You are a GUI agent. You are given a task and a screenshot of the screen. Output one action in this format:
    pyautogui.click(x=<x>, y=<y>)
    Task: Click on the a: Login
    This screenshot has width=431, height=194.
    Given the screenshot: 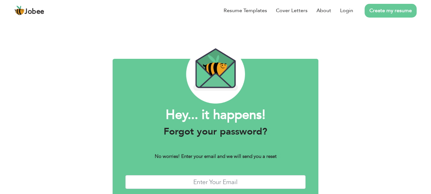 What is the action you would take?
    pyautogui.click(x=347, y=11)
    